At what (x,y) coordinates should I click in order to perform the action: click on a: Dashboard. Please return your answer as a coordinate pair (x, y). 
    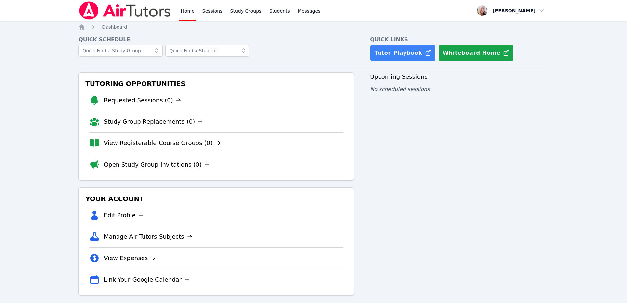
    Looking at the image, I should click on (115, 27).